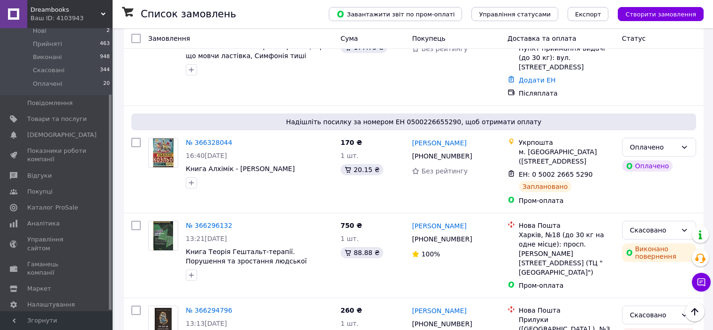 The image size is (713, 330). I want to click on span: Маркет, so click(39, 289).